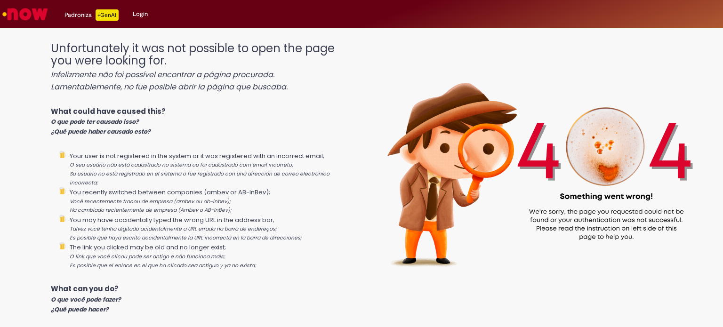 This screenshot has width=723, height=327. Describe the element at coordinates (151, 210) in the screenshot. I see `i: Ha cambiado recientemente de empresa (Ambev o AB-InBev);` at that location.